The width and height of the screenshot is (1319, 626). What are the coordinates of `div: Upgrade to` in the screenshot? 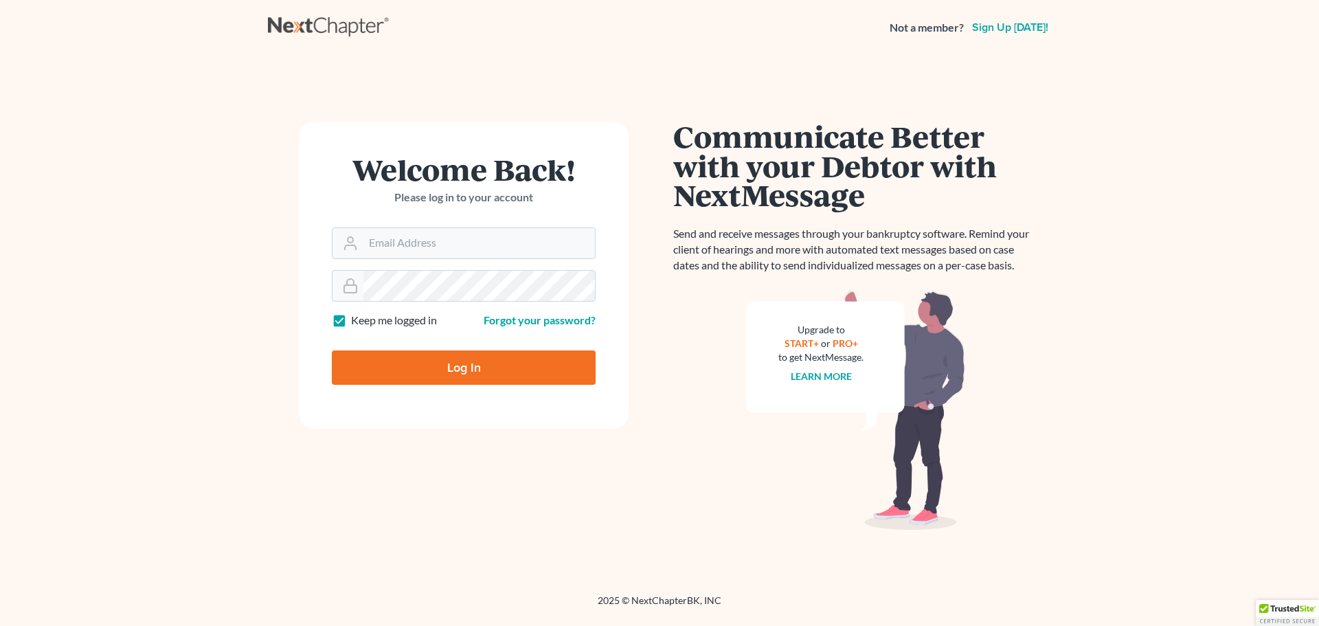 It's located at (821, 330).